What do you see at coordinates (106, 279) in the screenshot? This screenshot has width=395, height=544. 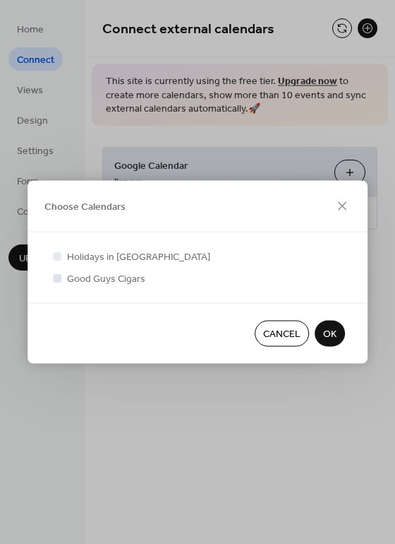 I see `span: Good Guys Cigars` at bounding box center [106, 279].